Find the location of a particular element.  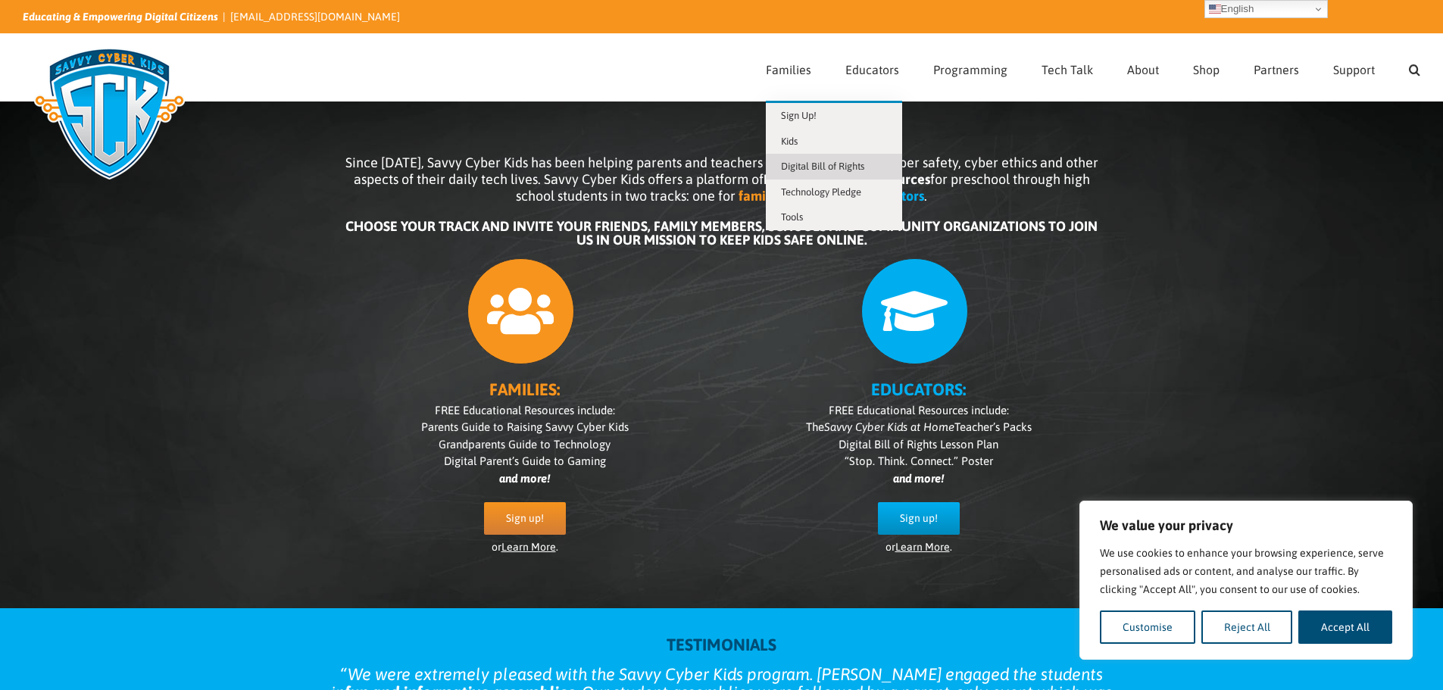

span: Technology Pledge is located at coordinates (821, 192).